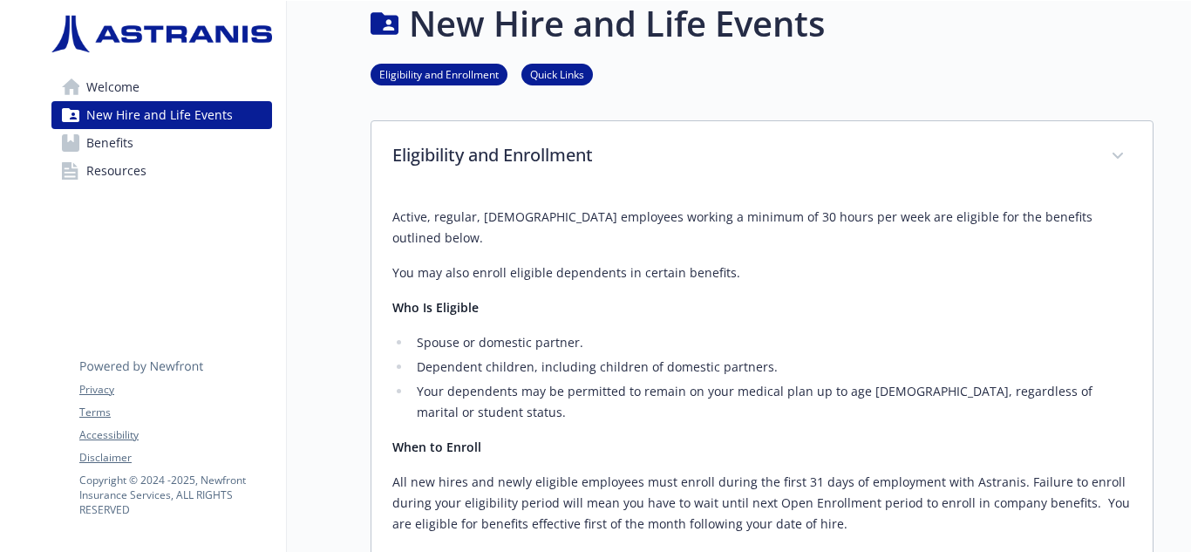  What do you see at coordinates (116, 171) in the screenshot?
I see `span: Resources` at bounding box center [116, 171].